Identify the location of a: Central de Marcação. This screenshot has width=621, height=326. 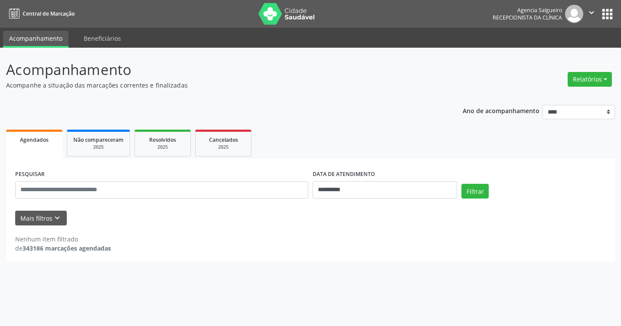
(40, 13).